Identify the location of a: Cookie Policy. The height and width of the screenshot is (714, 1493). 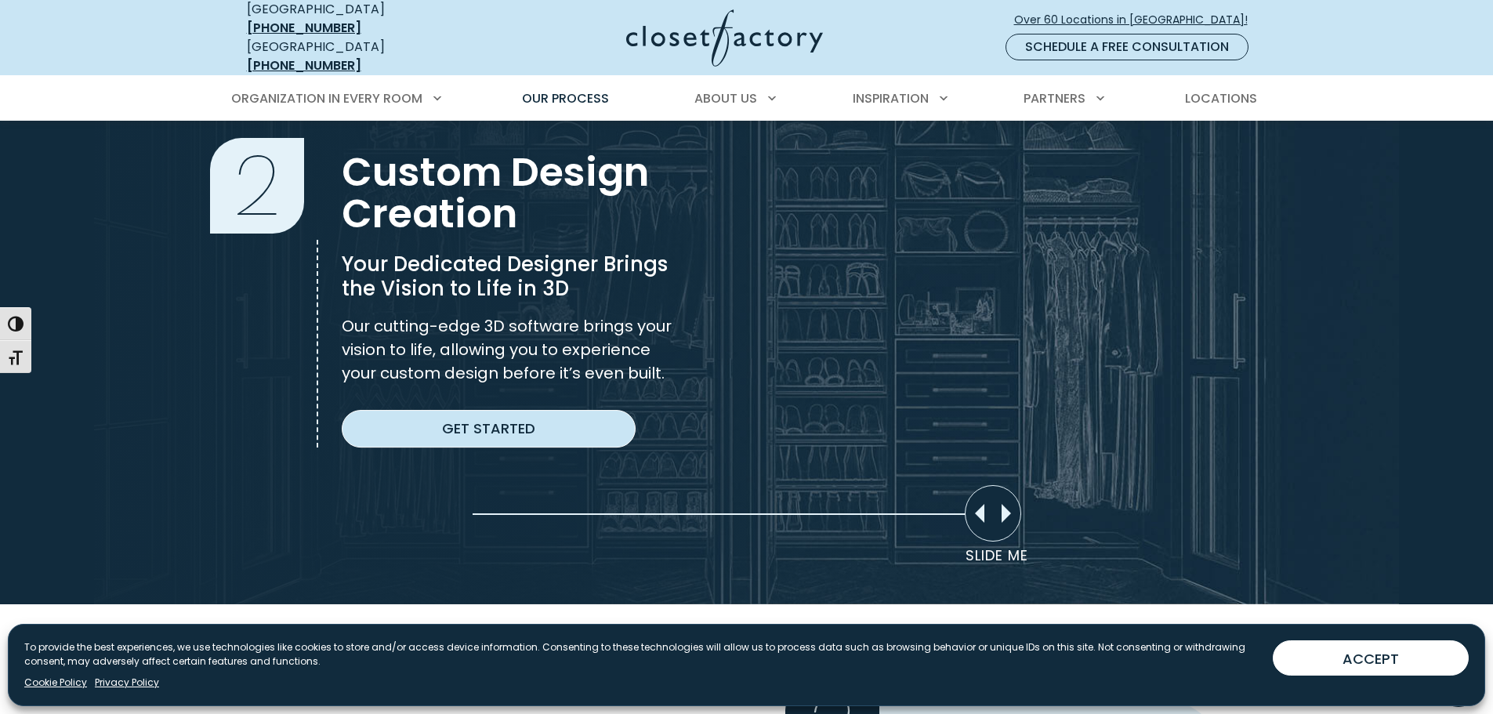
(56, 683).